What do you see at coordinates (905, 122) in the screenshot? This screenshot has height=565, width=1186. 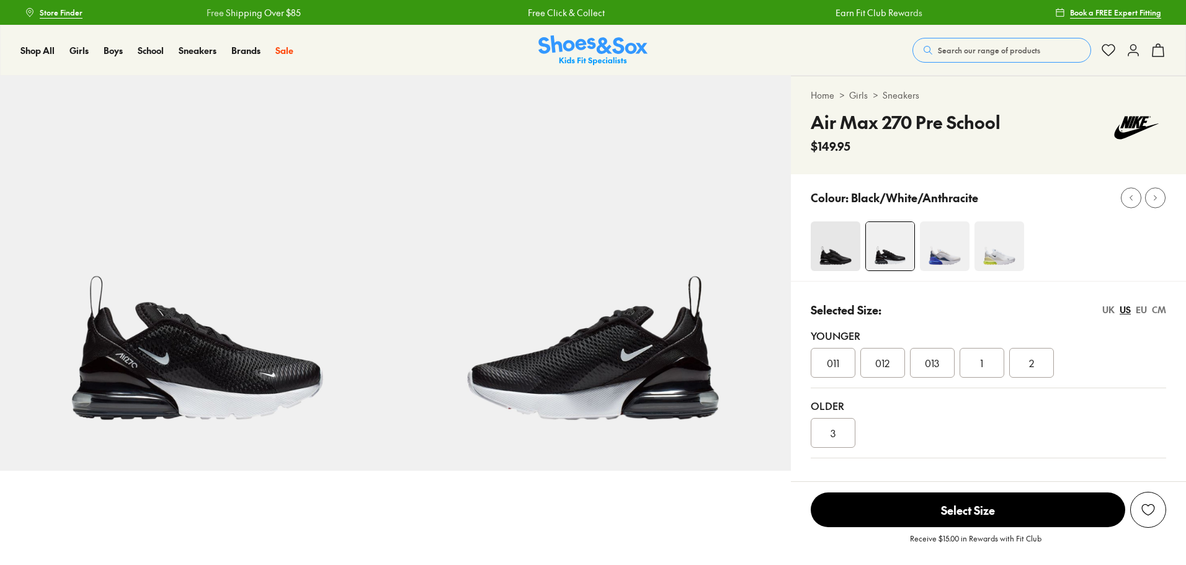 I see `h4: Air Max 270 Pre School` at bounding box center [905, 122].